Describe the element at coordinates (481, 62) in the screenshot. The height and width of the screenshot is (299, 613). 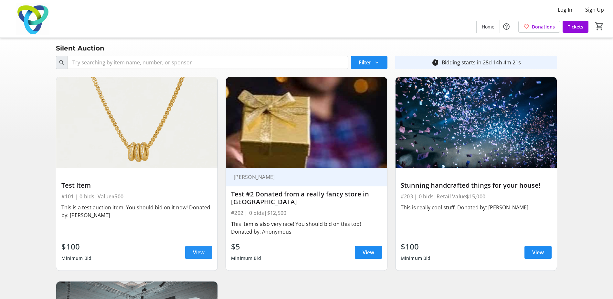
I see `div: Bidding starts in 28d 14h 4m 21s` at that location.